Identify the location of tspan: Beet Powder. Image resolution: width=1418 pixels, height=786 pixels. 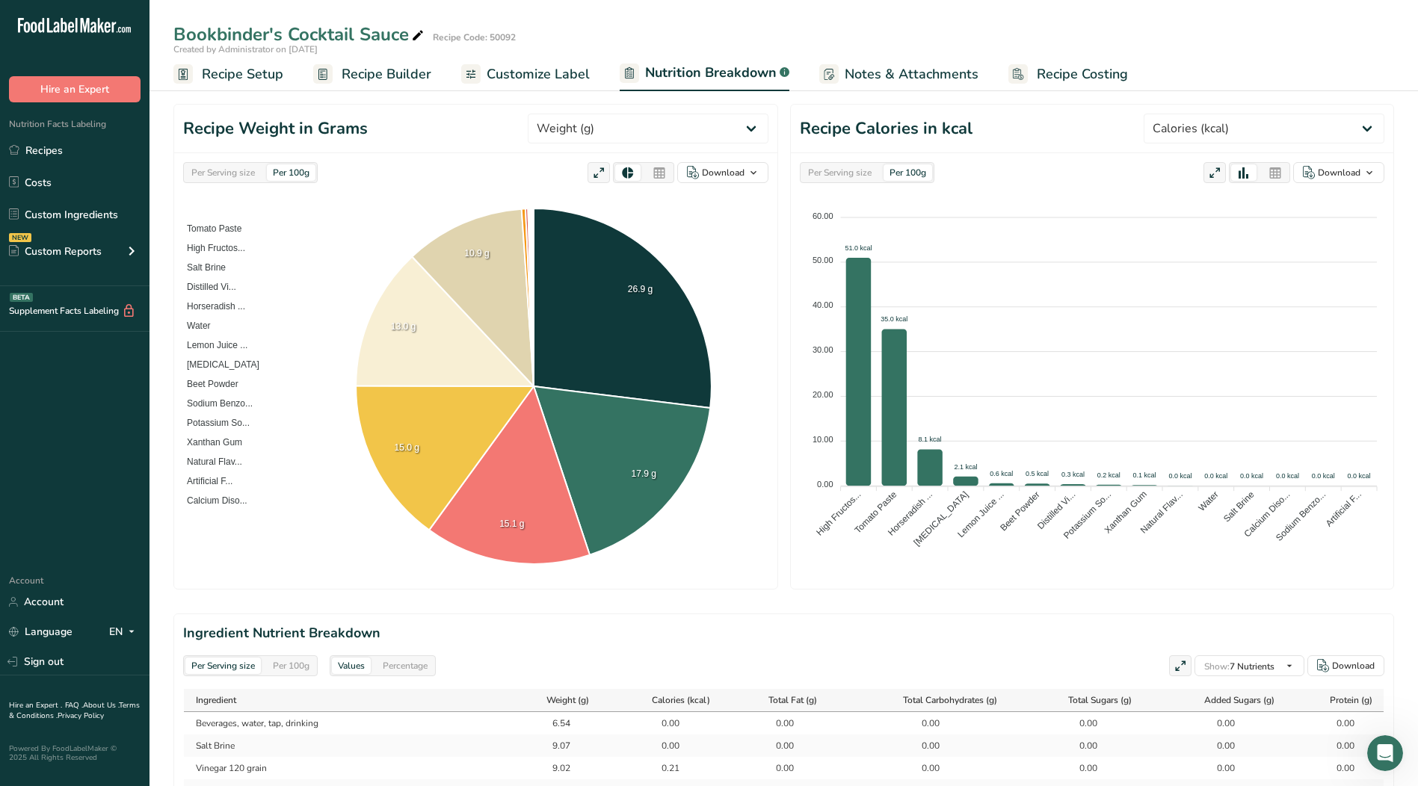
(1020, 511).